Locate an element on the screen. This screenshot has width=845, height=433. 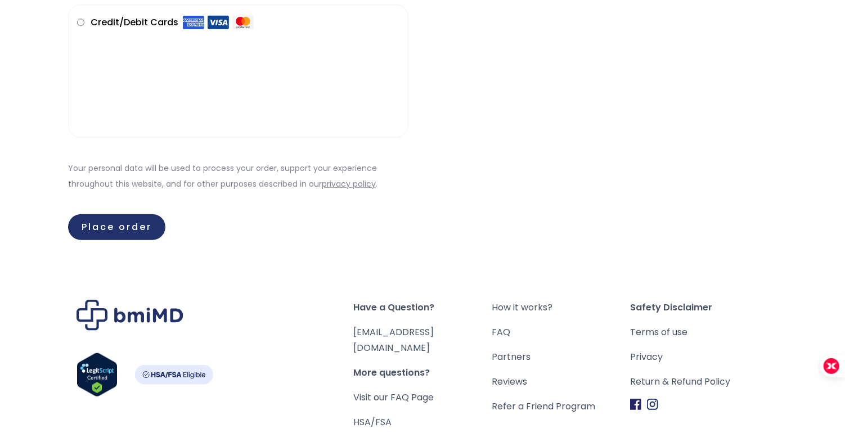
a: Visit our FAQ Page is located at coordinates (393, 397).